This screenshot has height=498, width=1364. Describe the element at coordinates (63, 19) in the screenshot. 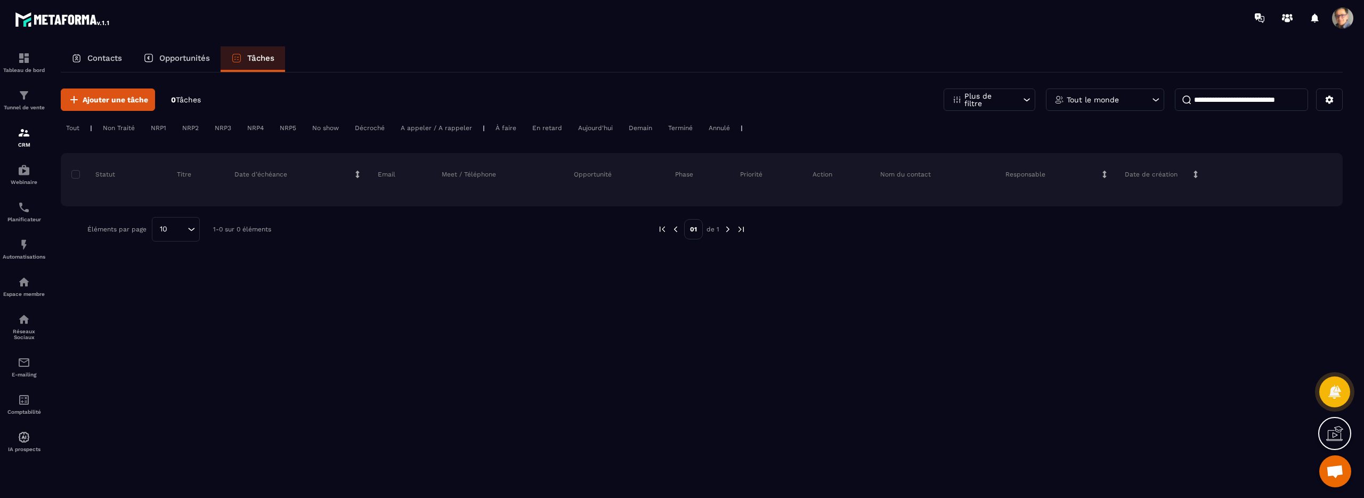

I see `img: logo` at that location.